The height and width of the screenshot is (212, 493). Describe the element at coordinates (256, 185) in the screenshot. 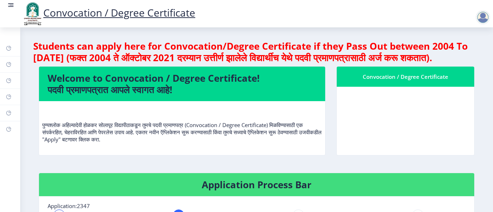

I see `h4: Application Process Bar` at that location.